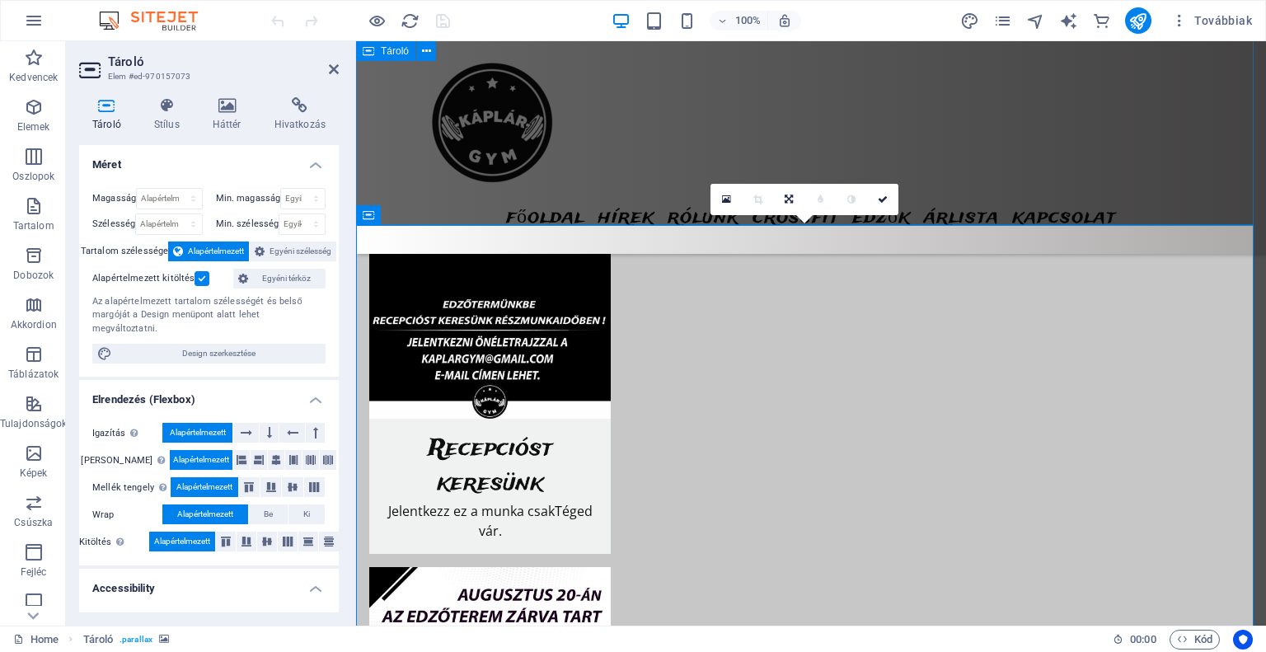  Describe the element at coordinates (34, 572) in the screenshot. I see `p: Fejléc` at that location.